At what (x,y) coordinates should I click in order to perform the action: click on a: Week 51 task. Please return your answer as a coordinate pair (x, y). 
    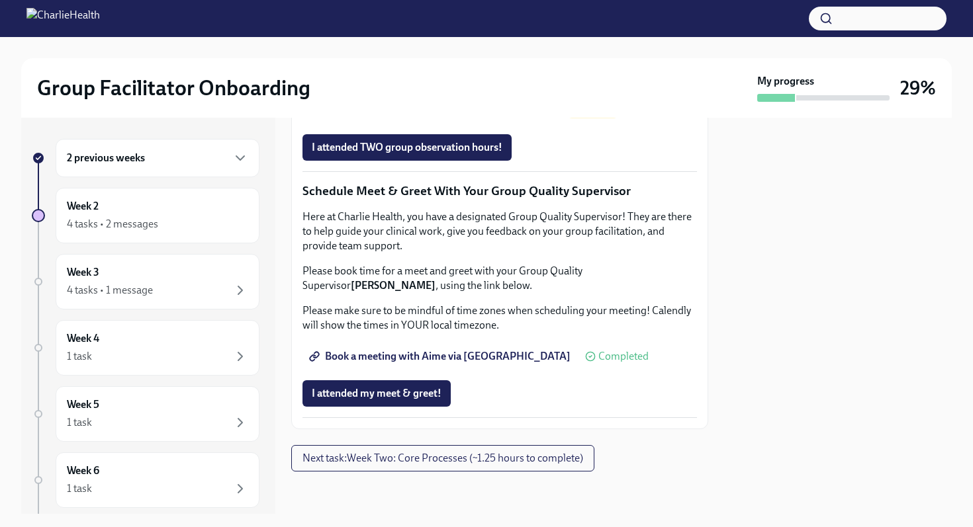
    Looking at the image, I should click on (146, 414).